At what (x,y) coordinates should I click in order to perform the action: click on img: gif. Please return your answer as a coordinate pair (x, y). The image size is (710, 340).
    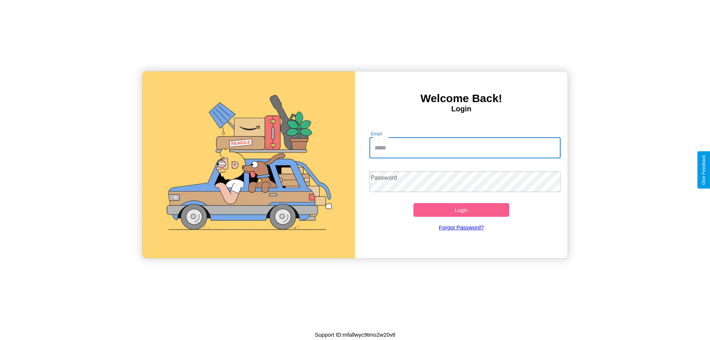
    Looking at the image, I should click on (248, 164).